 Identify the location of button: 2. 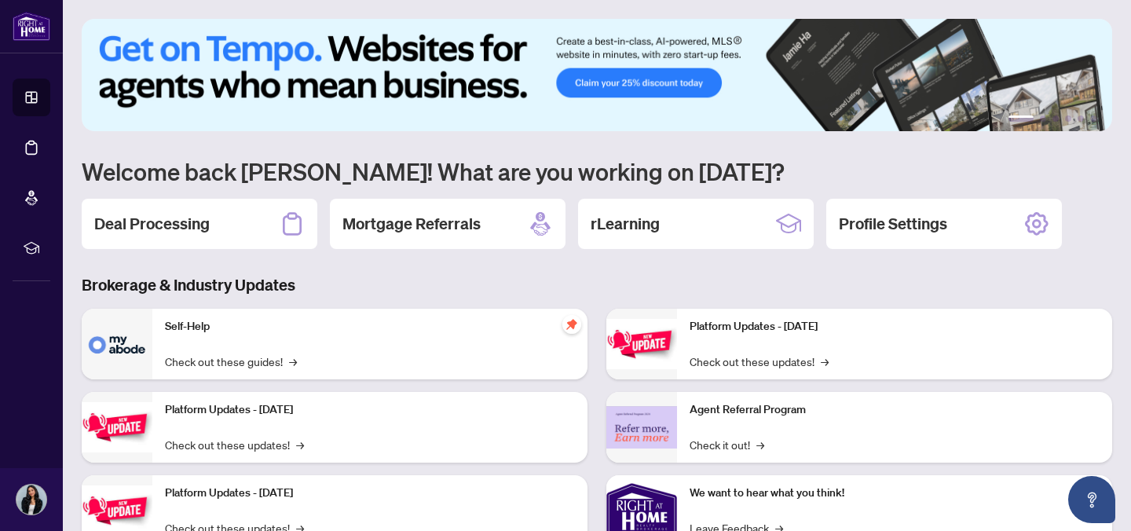
(1043, 119).